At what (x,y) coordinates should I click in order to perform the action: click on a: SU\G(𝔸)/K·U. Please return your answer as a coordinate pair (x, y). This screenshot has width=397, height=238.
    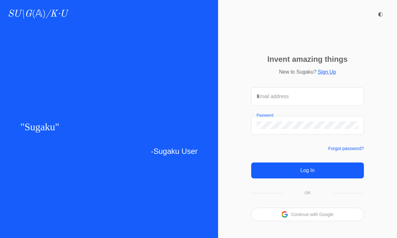
    Looking at the image, I should click on (37, 14).